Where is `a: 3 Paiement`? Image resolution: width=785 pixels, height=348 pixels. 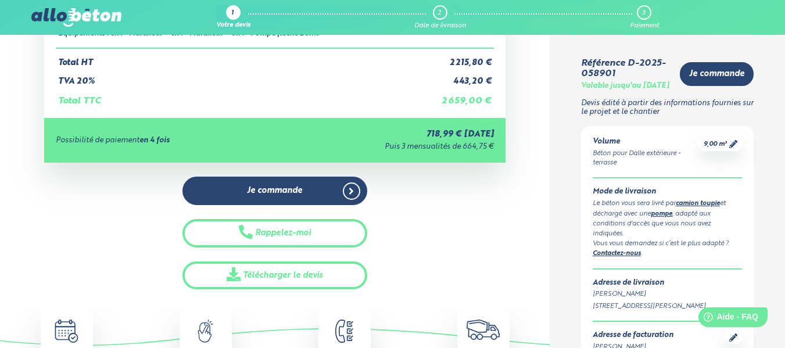 a: 3 Paiement is located at coordinates (645, 17).